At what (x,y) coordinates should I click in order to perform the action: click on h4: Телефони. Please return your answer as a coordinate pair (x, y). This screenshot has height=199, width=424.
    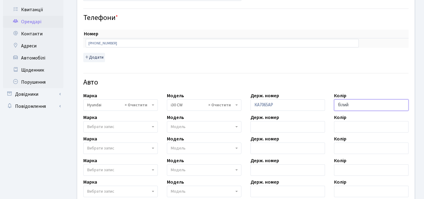
    Looking at the image, I should click on (246, 18).